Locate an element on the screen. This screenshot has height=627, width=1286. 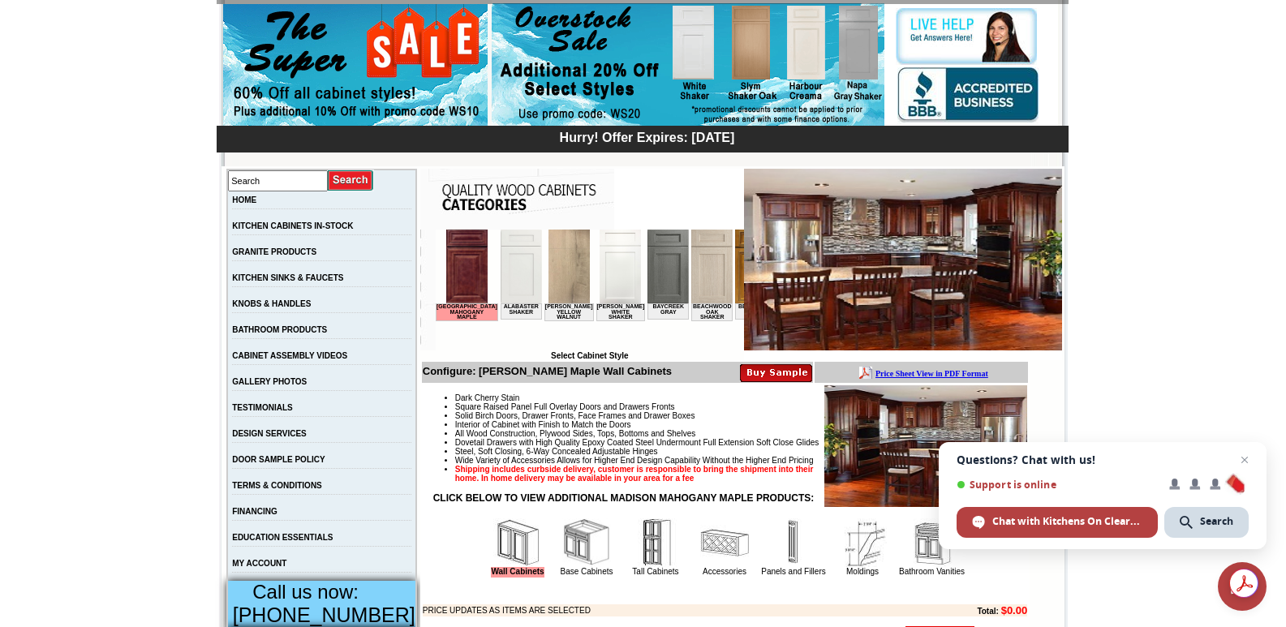
span: Wide Variety of Accessories Allows for Higher End Design Capability Without the Higher End Pricing is located at coordinates (635, 460).